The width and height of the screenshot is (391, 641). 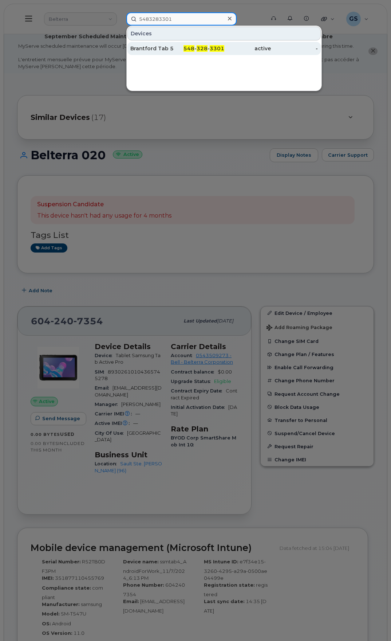 What do you see at coordinates (224, 34) in the screenshot?
I see `div: Devices` at bounding box center [224, 34].